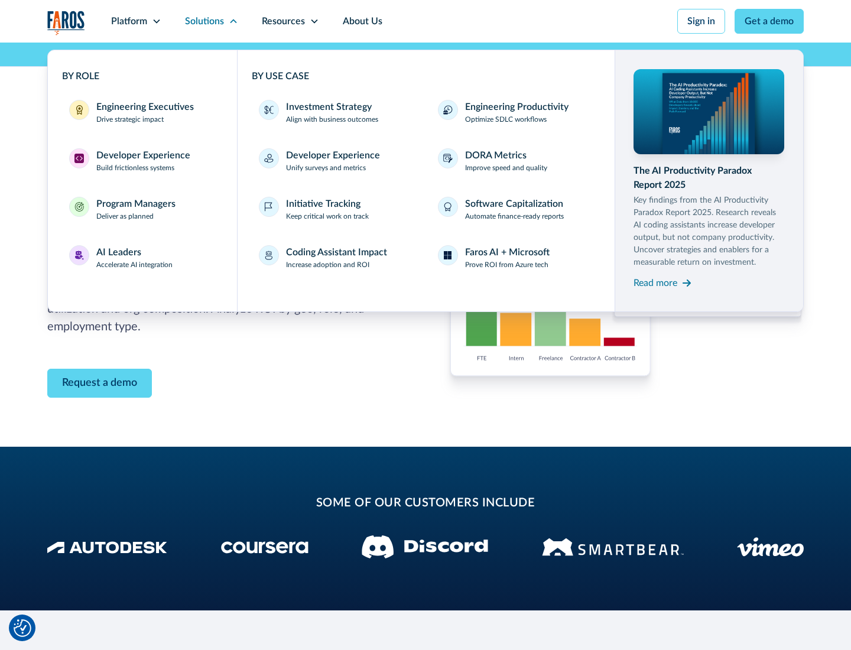  I want to click on div: AI Leaders, so click(119, 252).